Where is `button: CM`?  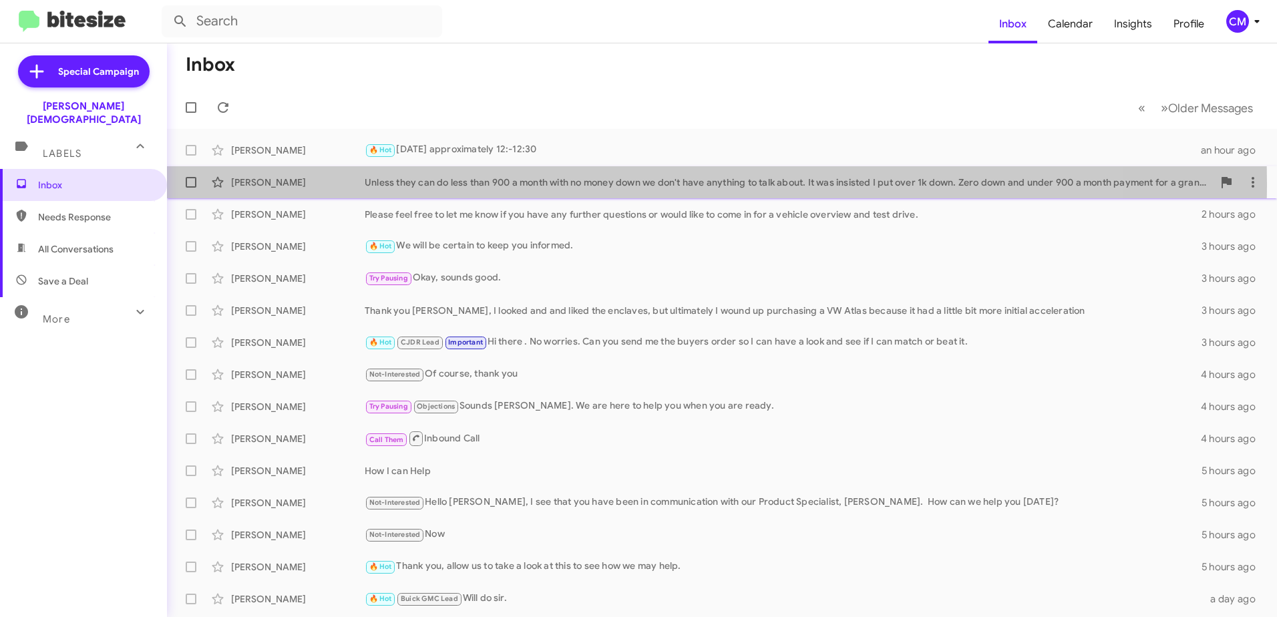 button: CM is located at coordinates (1238, 21).